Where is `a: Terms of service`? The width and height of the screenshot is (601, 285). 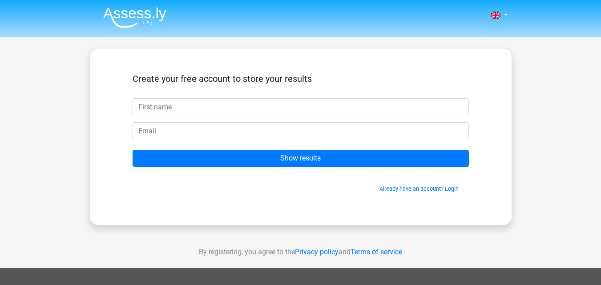
a: Terms of service is located at coordinates (377, 252).